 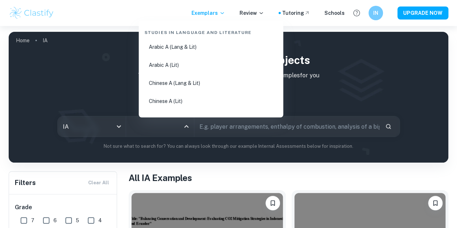 I want to click on p: Review, so click(x=252, y=13).